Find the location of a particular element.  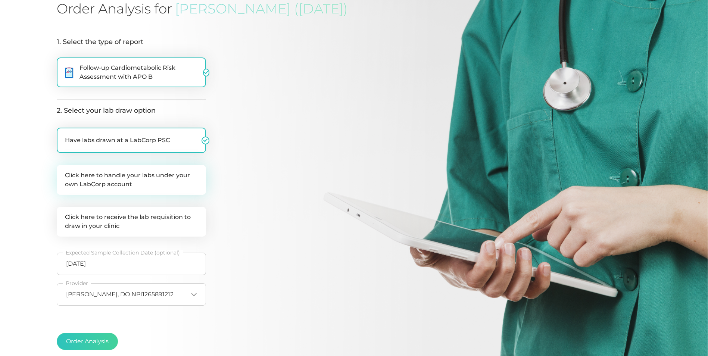

h1: Order Analysis for is located at coordinates (354, 9).